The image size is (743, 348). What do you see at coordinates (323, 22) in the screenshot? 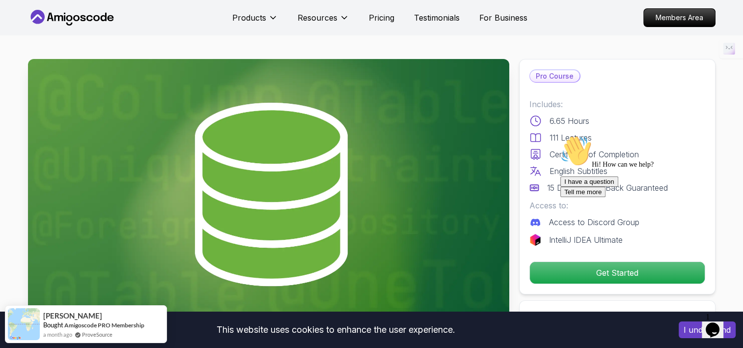
I see `button: Resources` at bounding box center [323, 22].